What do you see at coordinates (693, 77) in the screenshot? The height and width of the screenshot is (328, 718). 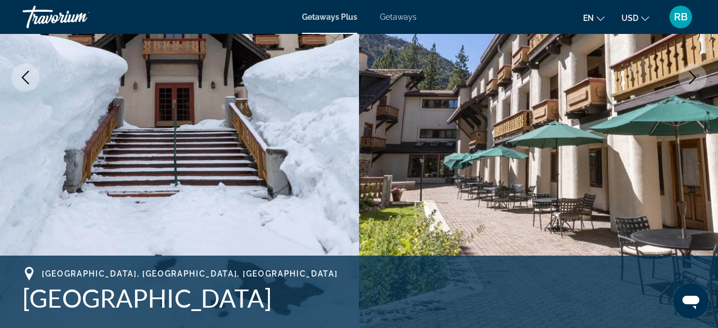 I see `button: Next image` at bounding box center [693, 77].